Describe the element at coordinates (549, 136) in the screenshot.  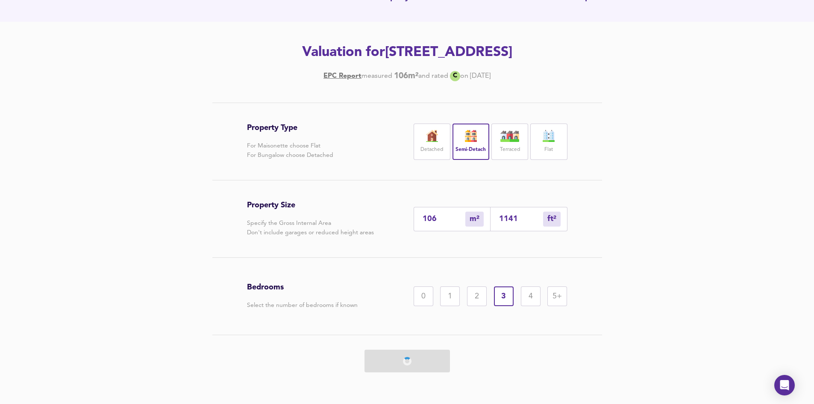
I see `img: flat-icon` at that location.